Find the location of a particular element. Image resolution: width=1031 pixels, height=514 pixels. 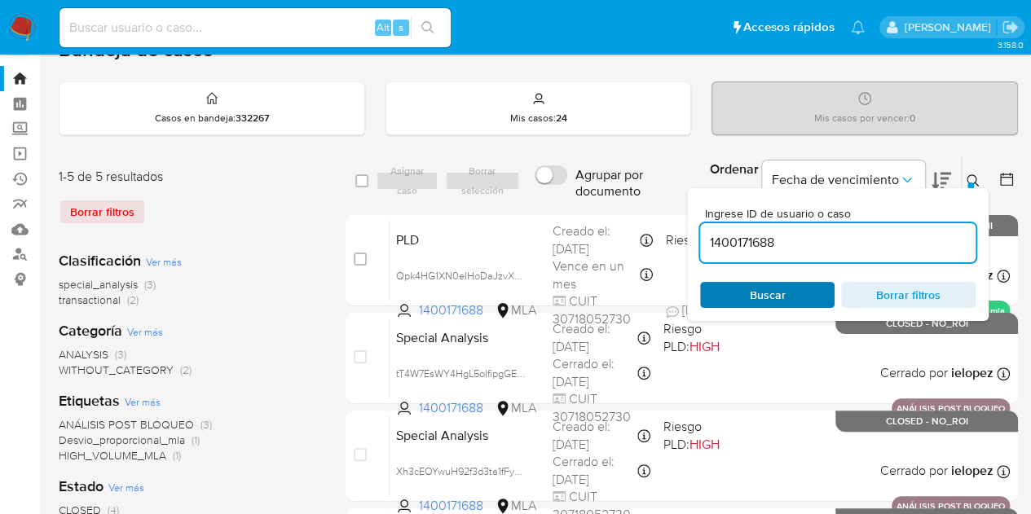

p: nicolas.fernandezallen@mercadolibre.com is located at coordinates (950, 27).